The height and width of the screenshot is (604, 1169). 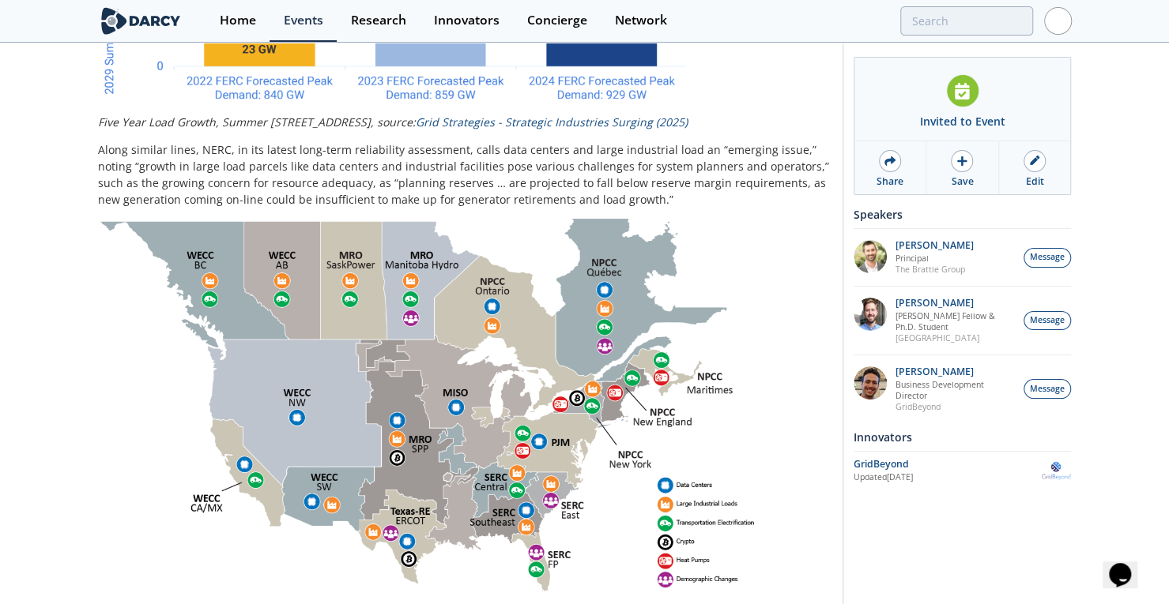 What do you see at coordinates (934, 258) in the screenshot?
I see `p: Principal` at bounding box center [934, 258].